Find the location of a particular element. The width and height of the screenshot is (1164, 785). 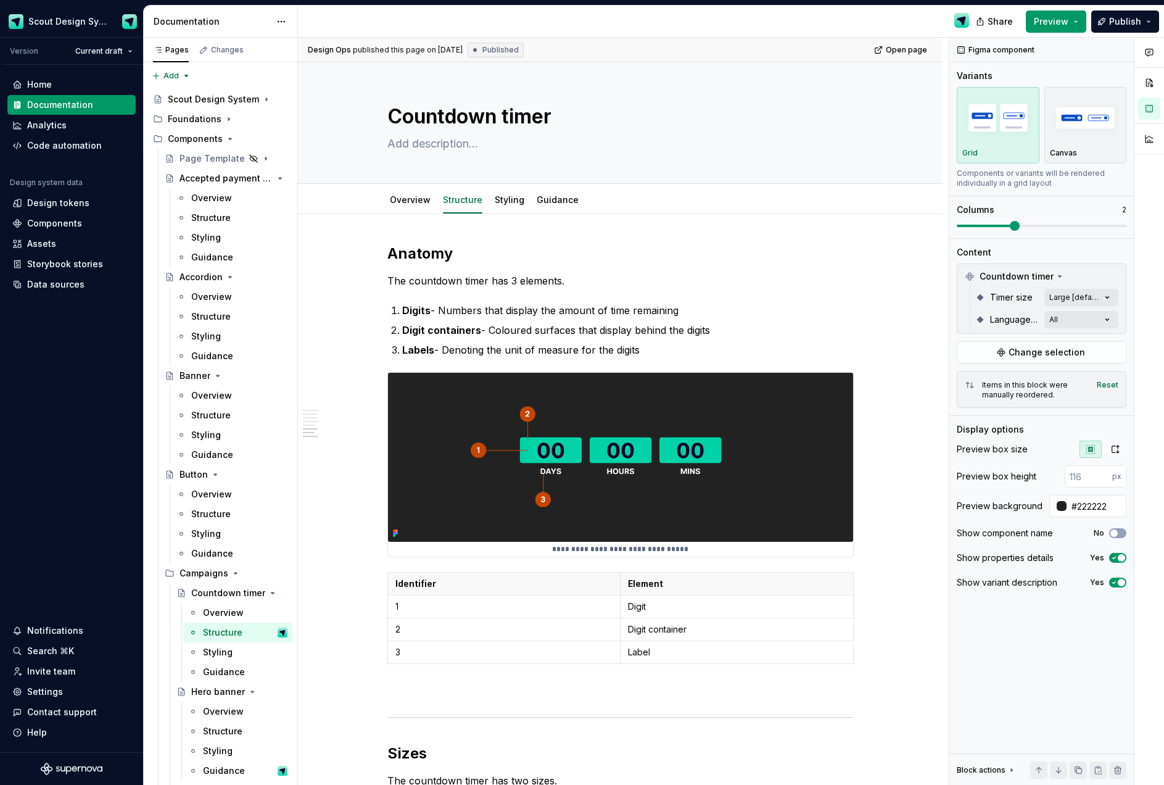

button: placeholderCanvas is located at coordinates (1086, 125).